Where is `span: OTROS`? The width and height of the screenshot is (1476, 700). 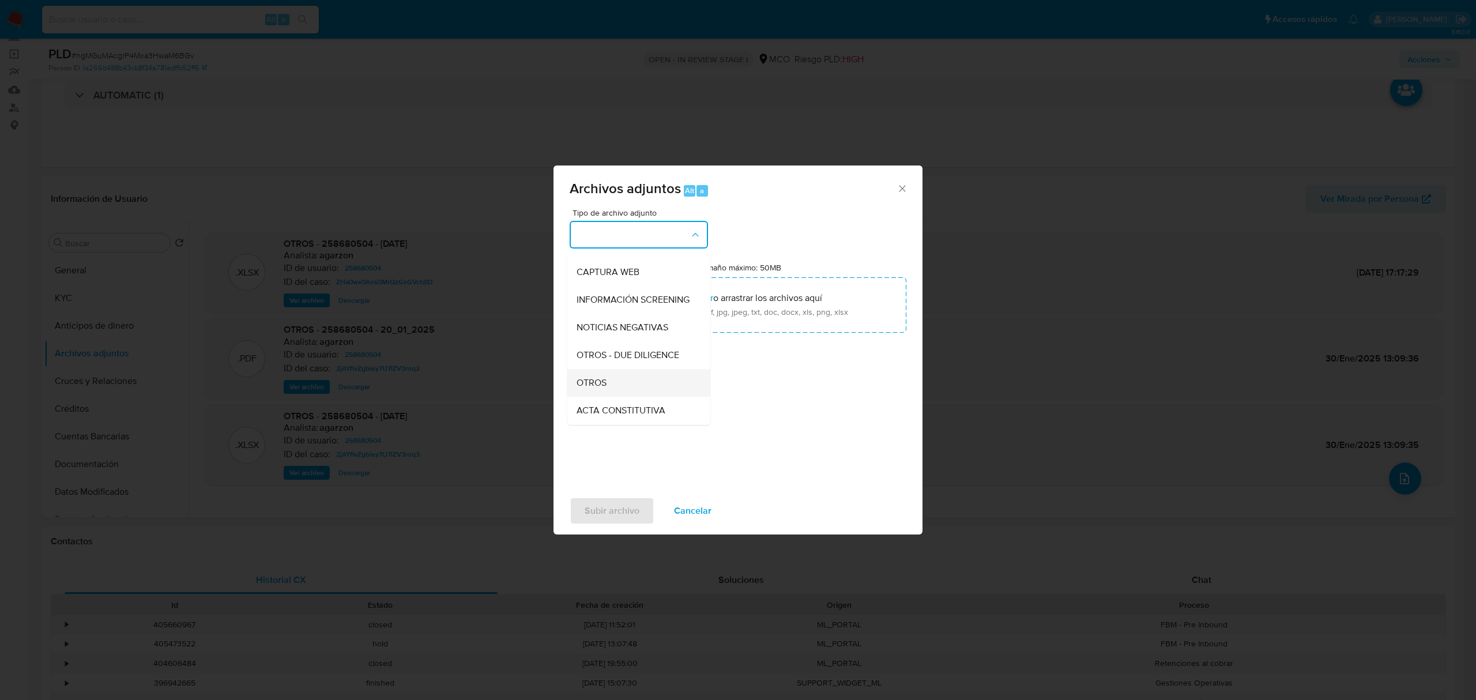
span: OTROS is located at coordinates (591, 383).